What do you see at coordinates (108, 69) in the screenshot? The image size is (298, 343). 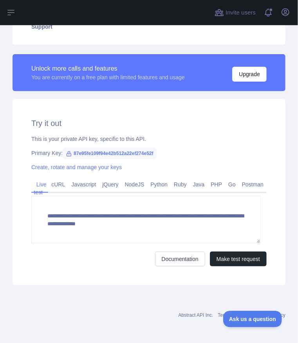 I see `div: Unlock more calls and features` at bounding box center [108, 69].